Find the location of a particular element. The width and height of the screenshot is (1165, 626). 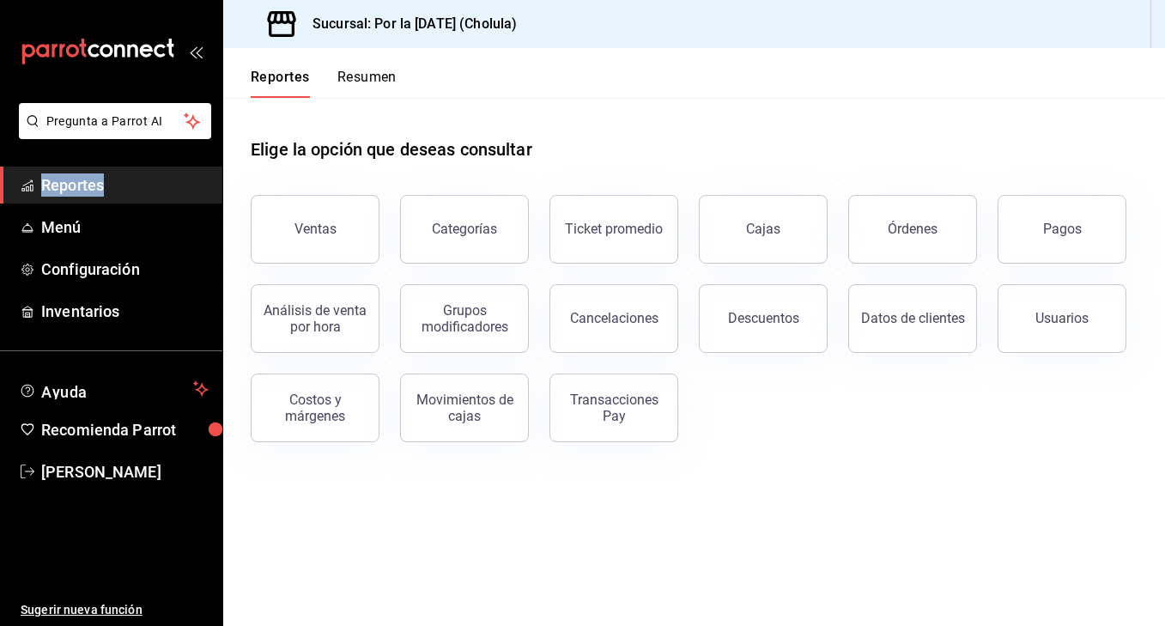

button: Resumen is located at coordinates (366, 83).